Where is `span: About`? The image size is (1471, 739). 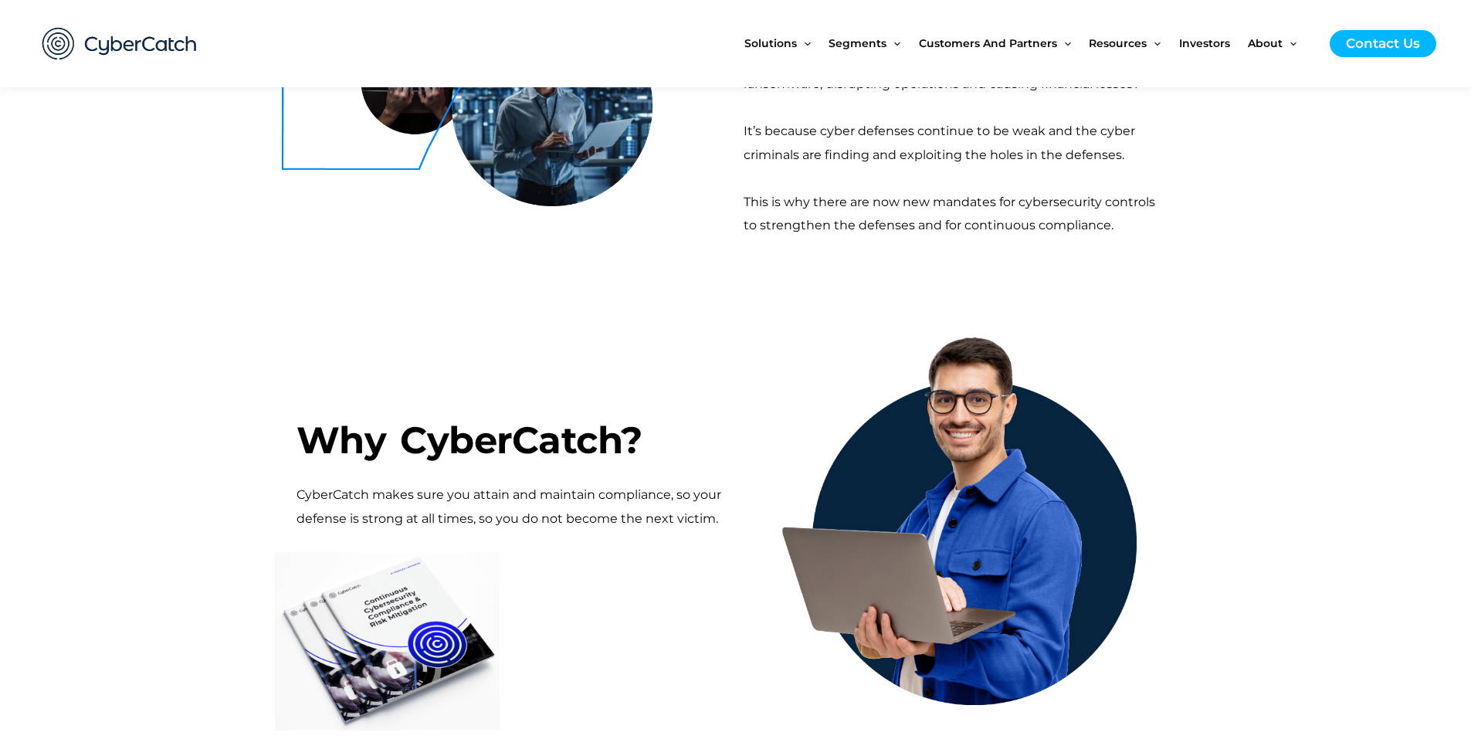 span: About is located at coordinates (1265, 43).